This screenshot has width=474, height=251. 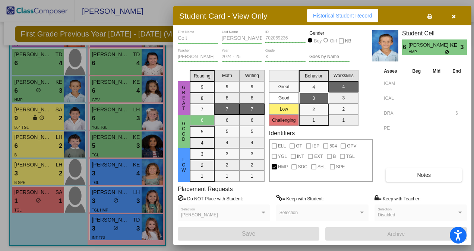 I want to click on input: Enter ID, so click(x=286, y=38).